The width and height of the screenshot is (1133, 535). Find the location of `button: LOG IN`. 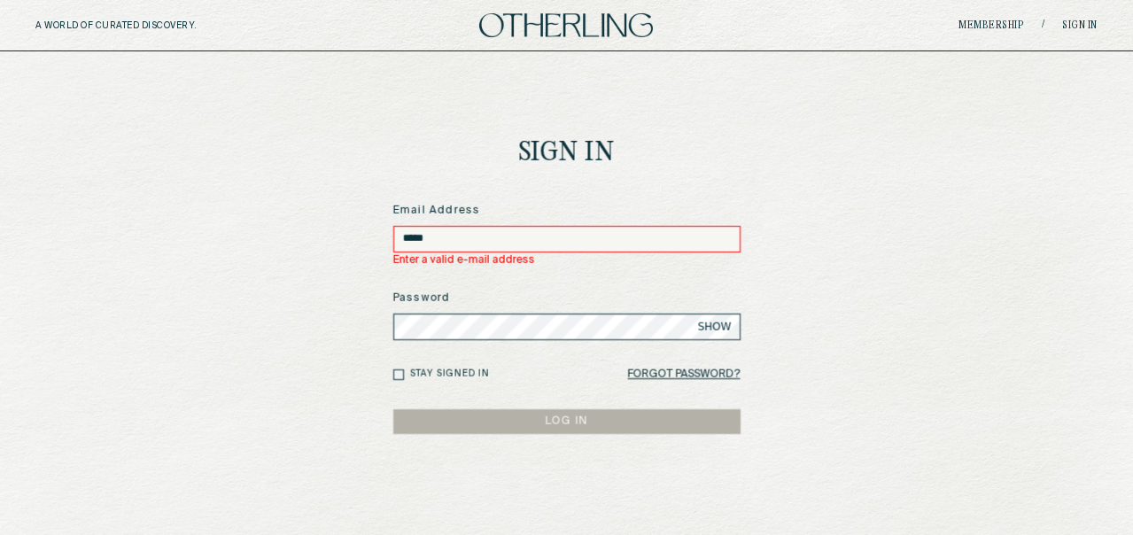

button: LOG IN is located at coordinates (567, 422).